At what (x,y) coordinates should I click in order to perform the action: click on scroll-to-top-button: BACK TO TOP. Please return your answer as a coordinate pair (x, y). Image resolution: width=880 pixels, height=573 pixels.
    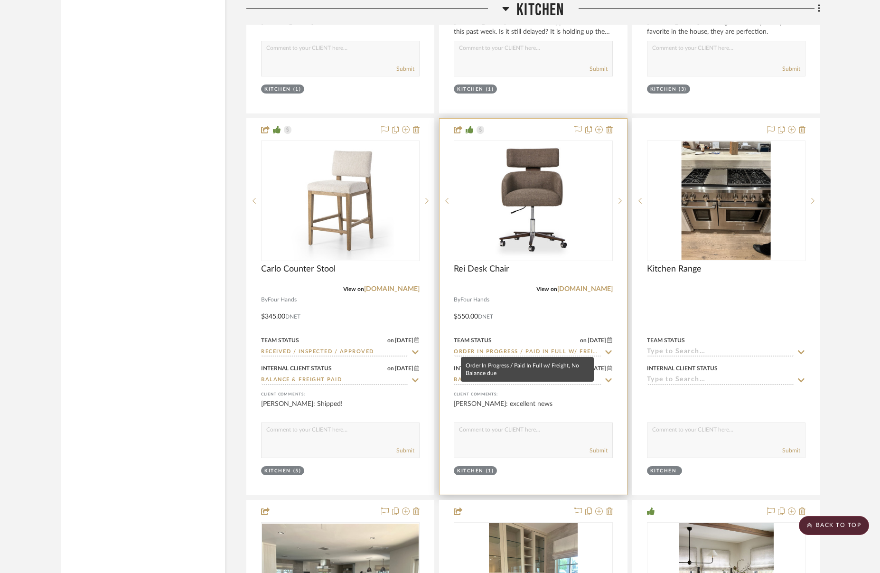
    Looking at the image, I should click on (834, 526).